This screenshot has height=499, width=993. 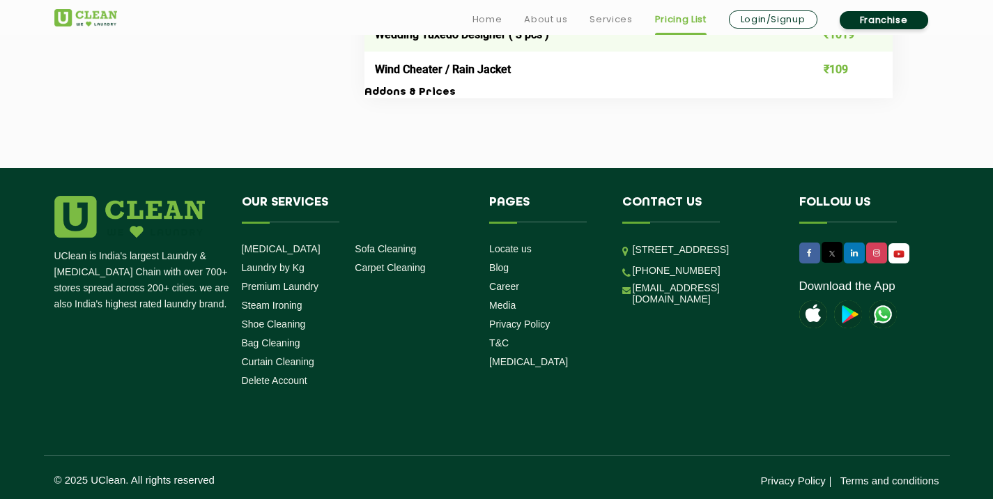 I want to click on a: Carpet Cleaning, so click(x=390, y=268).